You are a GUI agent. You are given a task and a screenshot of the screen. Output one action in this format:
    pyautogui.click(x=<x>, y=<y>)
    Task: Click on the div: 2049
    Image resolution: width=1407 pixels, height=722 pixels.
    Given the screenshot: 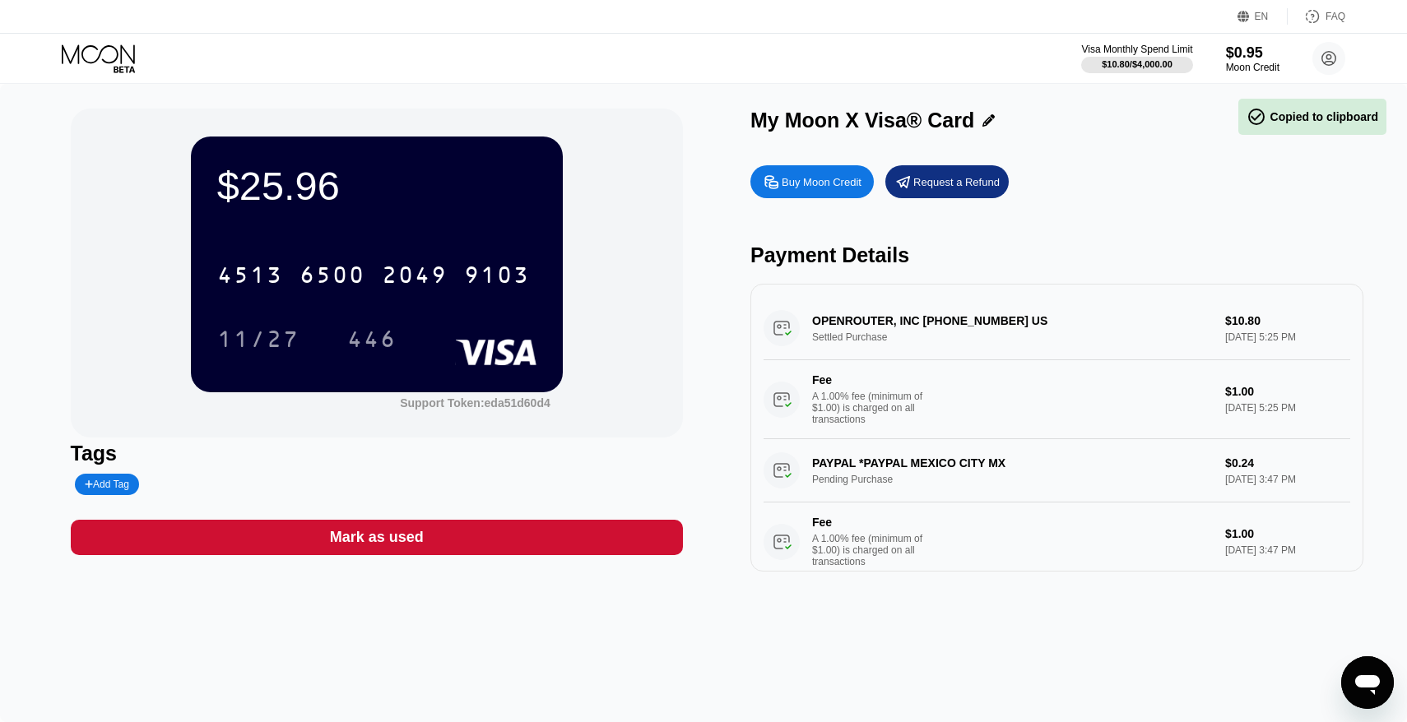 What is the action you would take?
    pyautogui.click(x=415, y=277)
    